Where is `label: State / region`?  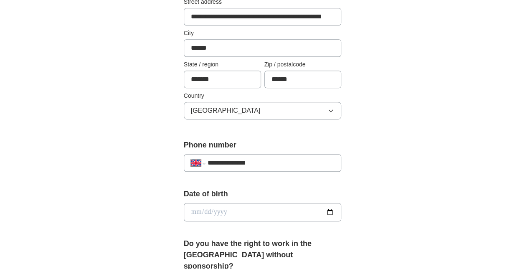 label: State / region is located at coordinates (222, 64).